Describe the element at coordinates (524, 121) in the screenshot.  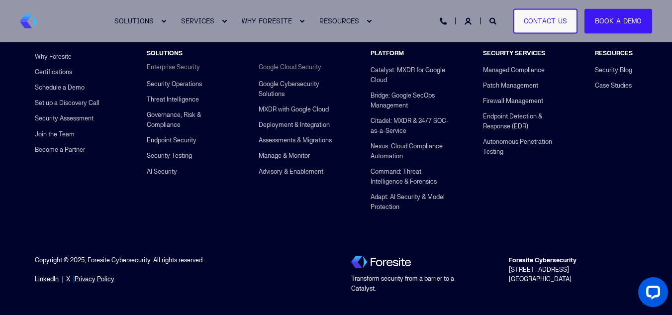
I see `a: Endpoint Detection & Response (EDR)` at that location.